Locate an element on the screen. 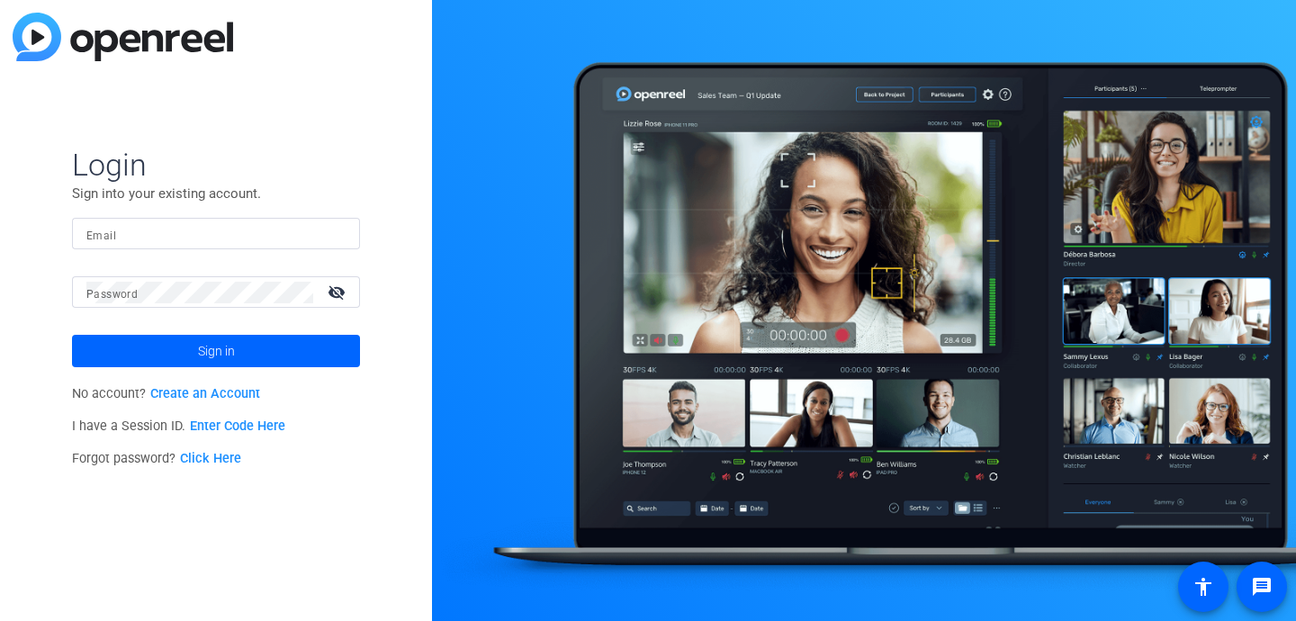 This screenshot has width=1296, height=621. span: Sign in is located at coordinates (216, 351).